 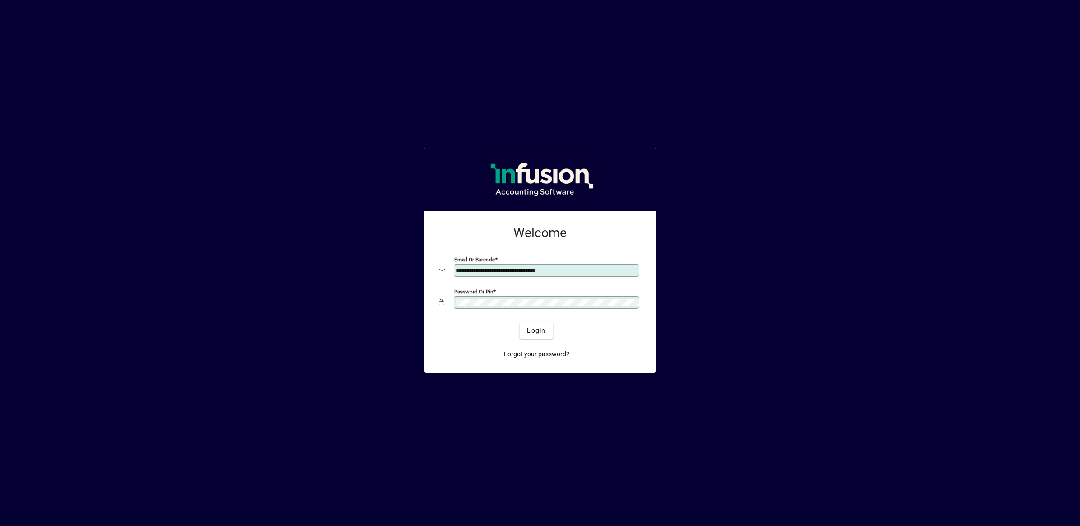 What do you see at coordinates (536, 354) in the screenshot?
I see `a: Forgot your password?` at bounding box center [536, 354].